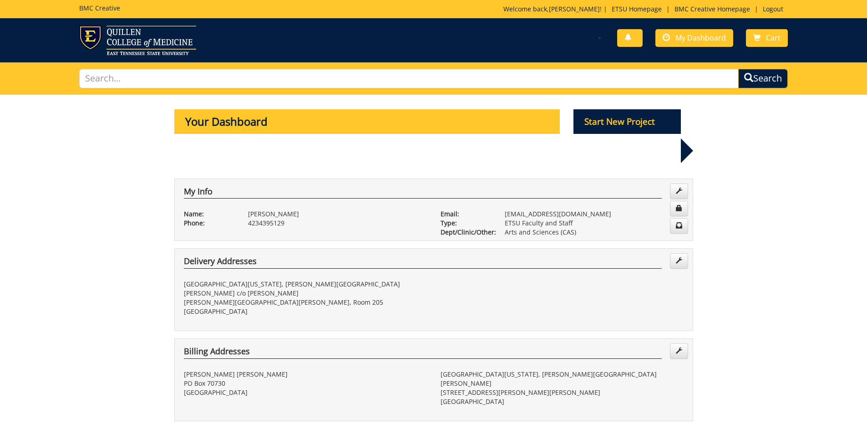 The width and height of the screenshot is (867, 434). I want to click on input: Search..., so click(409, 78).